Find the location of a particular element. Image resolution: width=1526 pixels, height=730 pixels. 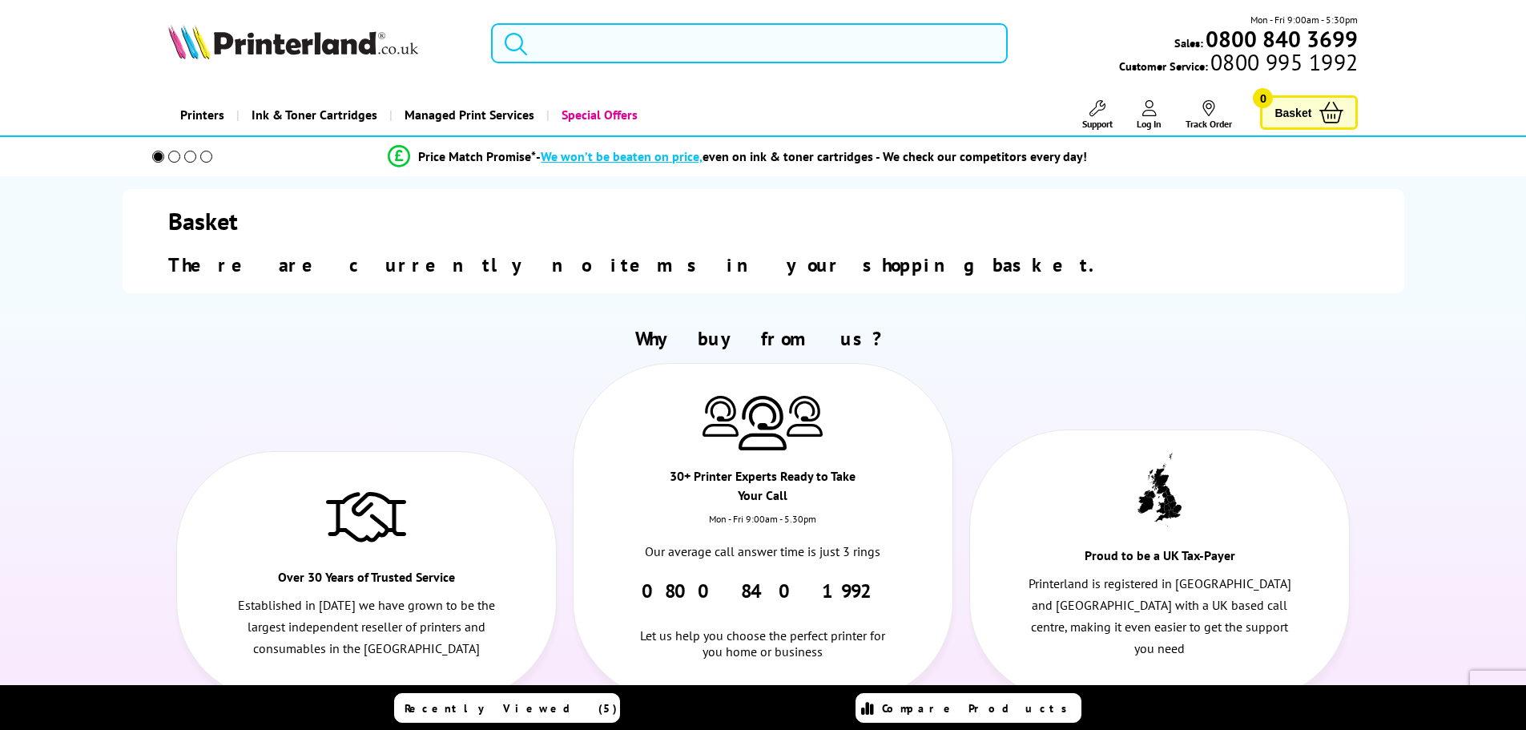

a: Compare Products is located at coordinates (968, 707).